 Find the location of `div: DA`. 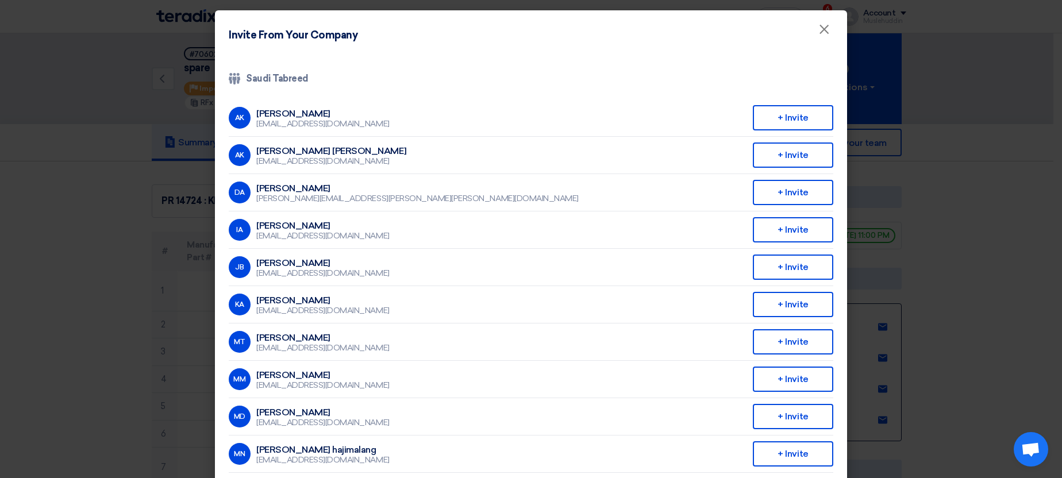

div: DA is located at coordinates (240, 193).